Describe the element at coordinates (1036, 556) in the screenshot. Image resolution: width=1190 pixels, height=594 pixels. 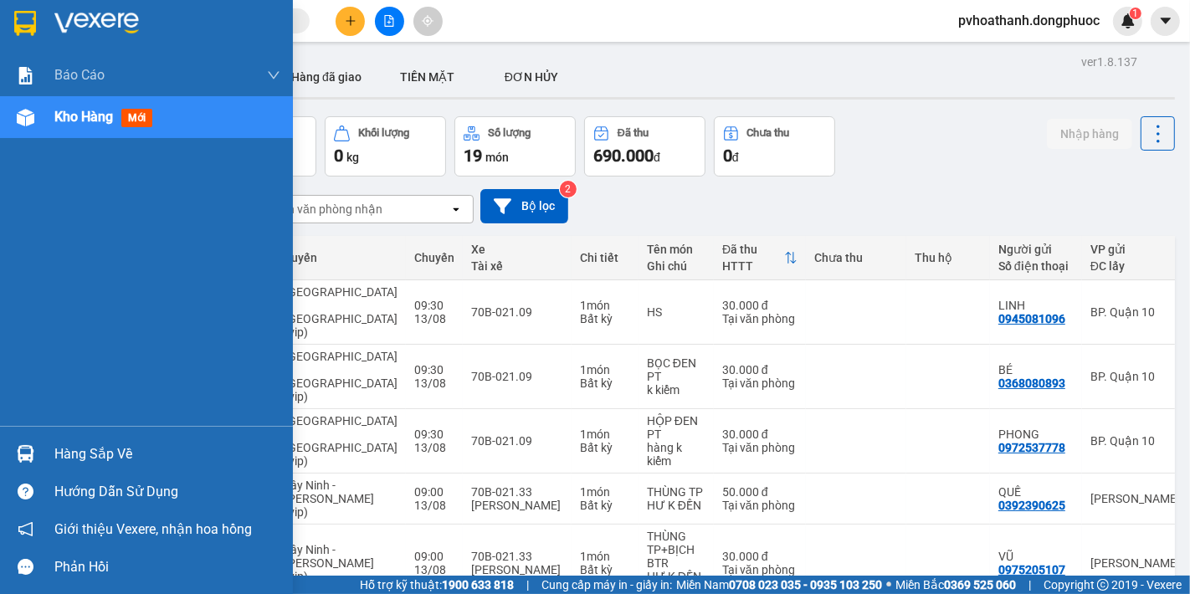
I see `div: VŨ` at that location.